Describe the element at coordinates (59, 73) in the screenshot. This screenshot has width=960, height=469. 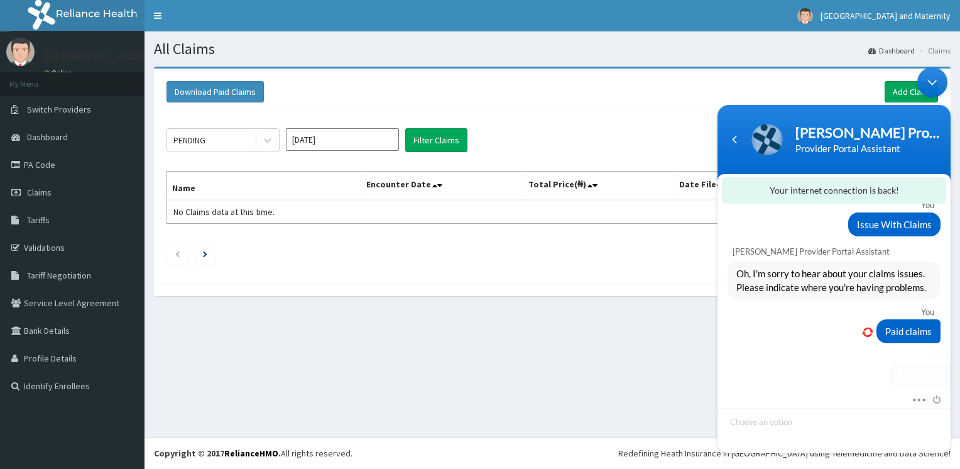
I see `a: Online` at that location.